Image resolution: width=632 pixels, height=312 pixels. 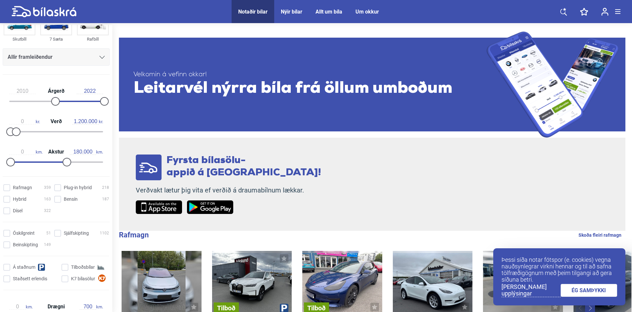 What do you see at coordinates (76, 233) in the screenshot?
I see `span: Sjálfskipting` at bounding box center [76, 233].